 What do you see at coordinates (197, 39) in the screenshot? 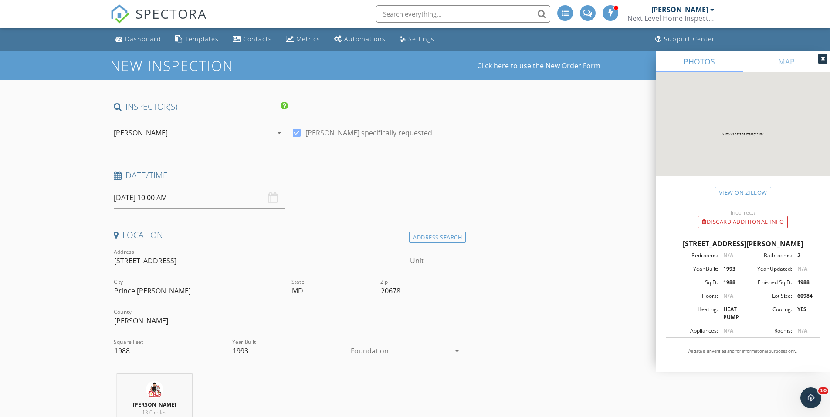
I see `a: Templates` at bounding box center [197, 39].